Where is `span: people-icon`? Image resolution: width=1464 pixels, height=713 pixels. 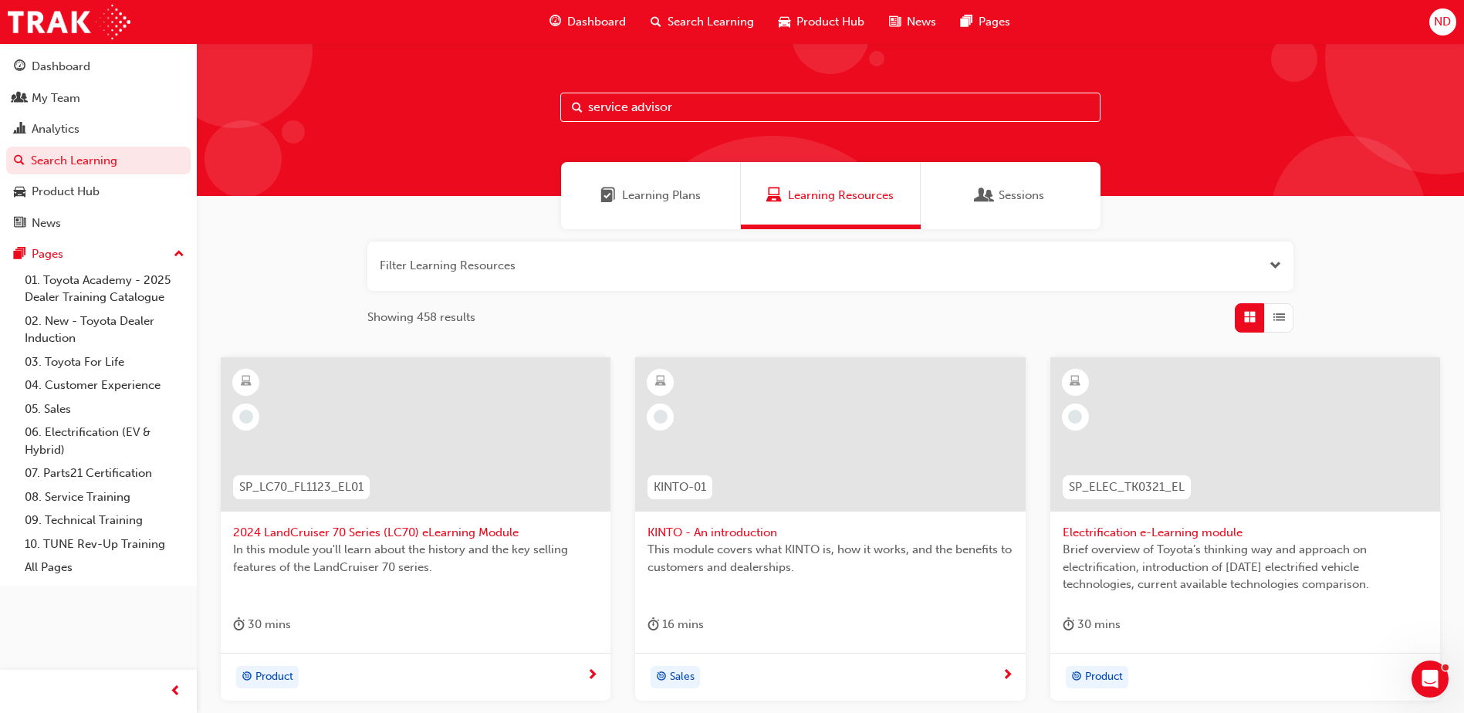 span: people-icon is located at coordinates (19, 99).